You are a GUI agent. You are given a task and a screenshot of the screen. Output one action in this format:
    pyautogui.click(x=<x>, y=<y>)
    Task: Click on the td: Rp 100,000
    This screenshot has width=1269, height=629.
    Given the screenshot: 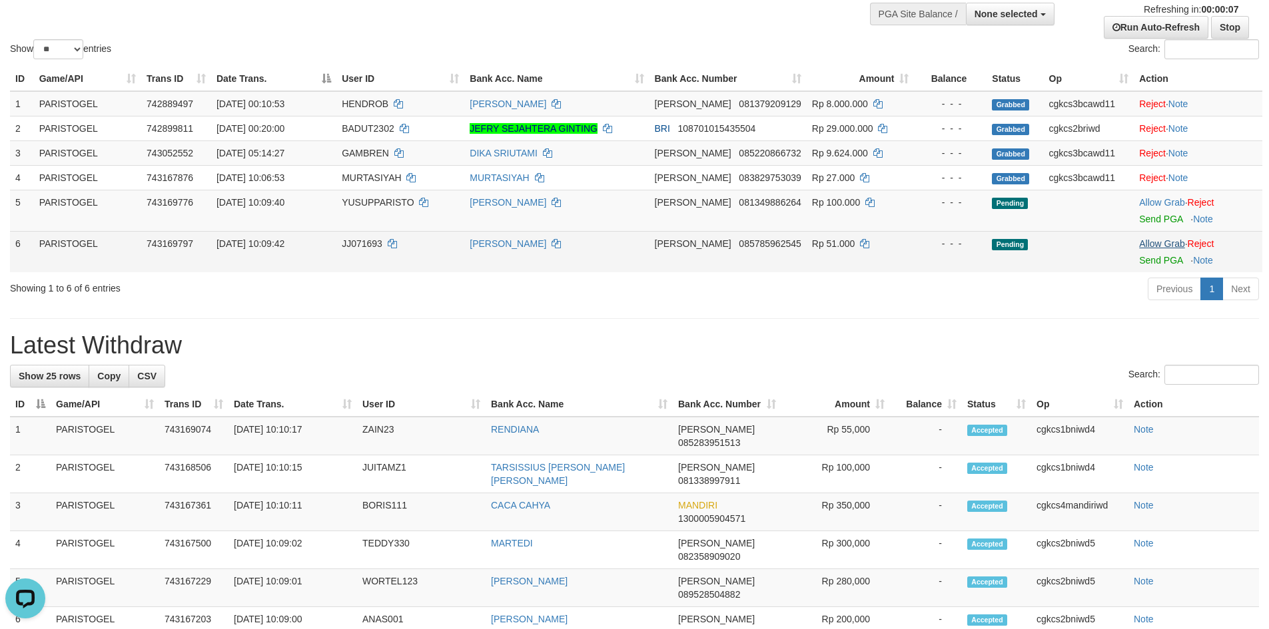 What is the action you would take?
    pyautogui.click(x=835, y=474)
    